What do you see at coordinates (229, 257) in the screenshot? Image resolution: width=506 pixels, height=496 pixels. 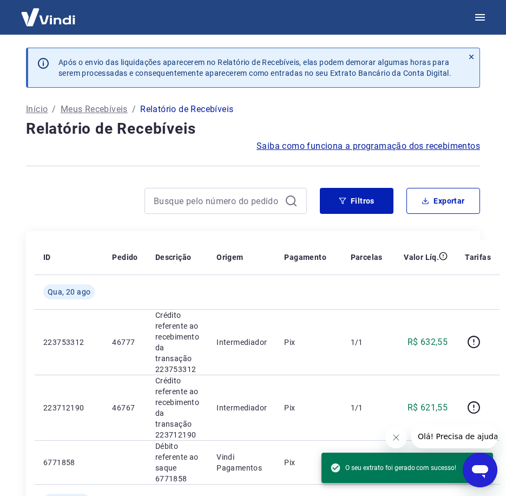 I see `p: Origem` at bounding box center [229, 257].